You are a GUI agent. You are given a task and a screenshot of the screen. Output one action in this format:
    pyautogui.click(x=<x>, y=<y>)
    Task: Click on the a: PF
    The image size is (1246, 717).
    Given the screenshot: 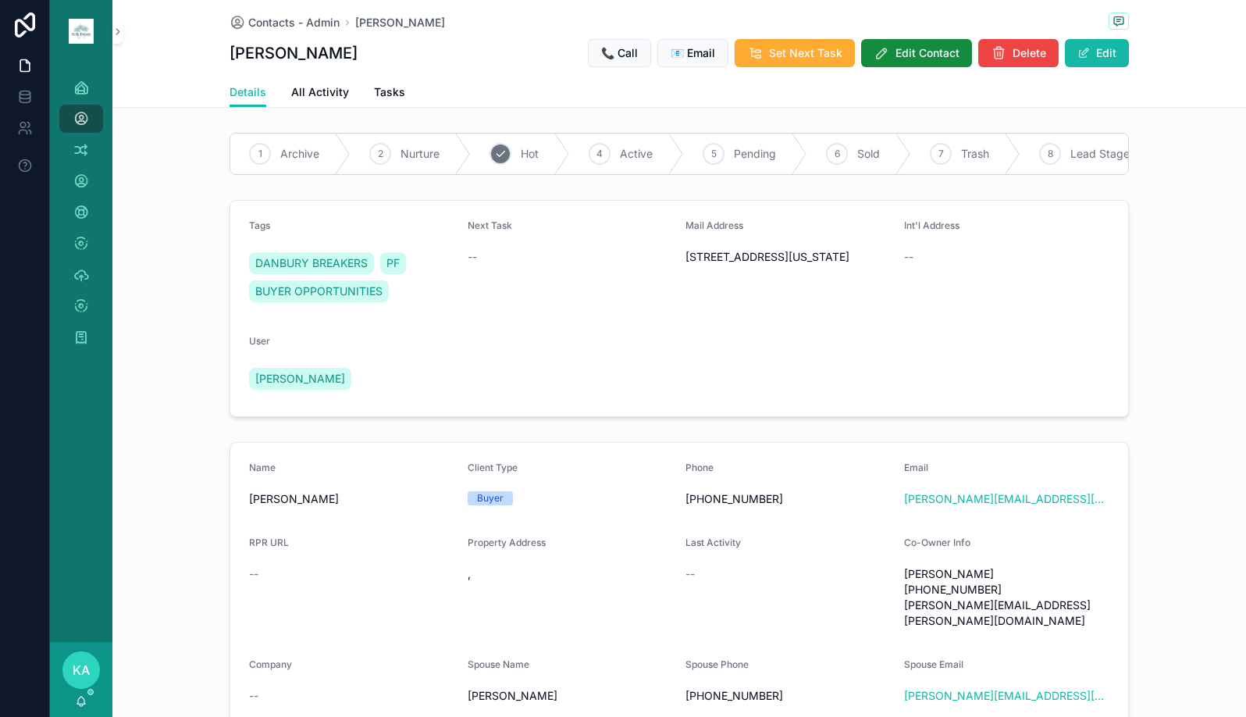 What is the action you would take?
    pyautogui.click(x=393, y=263)
    